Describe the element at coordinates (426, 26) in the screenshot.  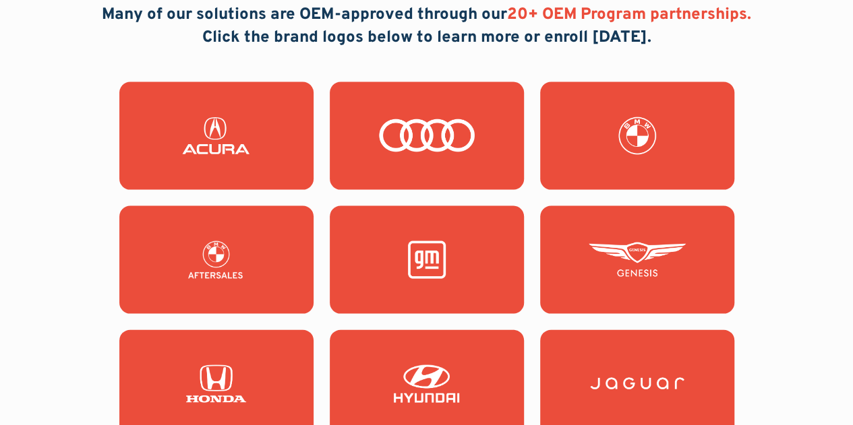
I see `h2: Many of our solutions are OEM-approved through our Click the brand logos below to learn more or e...` at that location.